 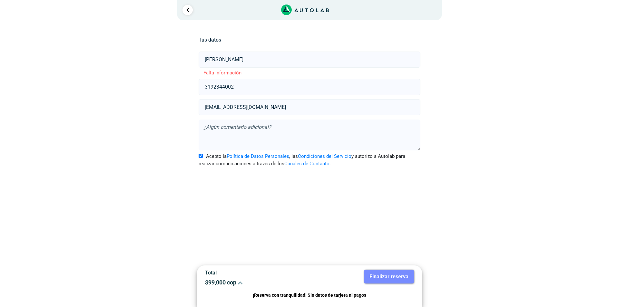 What do you see at coordinates (309, 60) in the screenshot?
I see `input: Nombre y apellido` at bounding box center [309, 60].